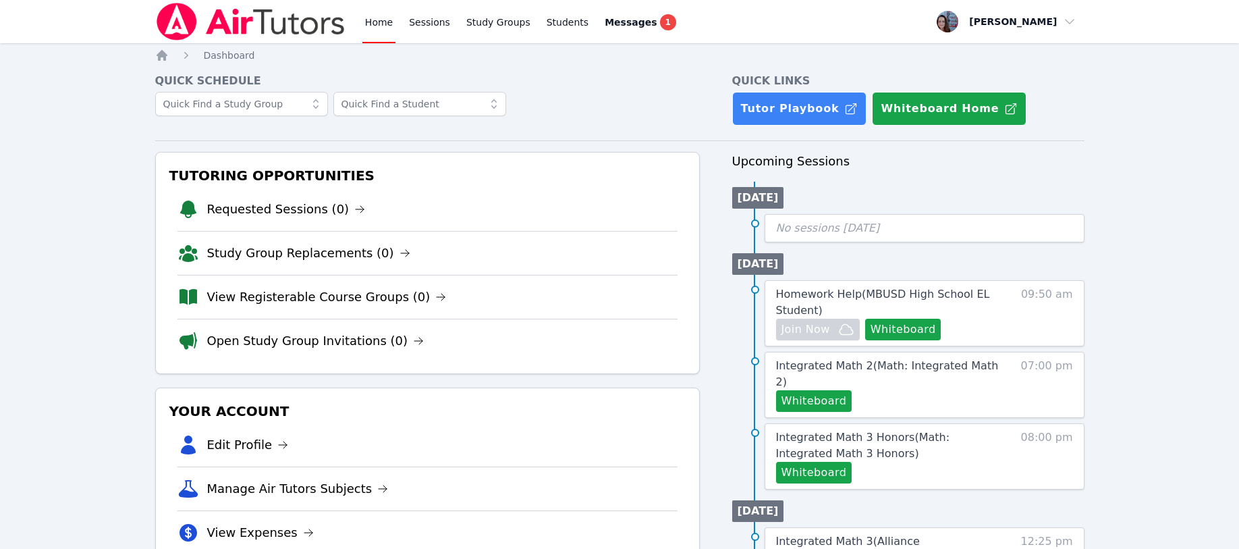 The width and height of the screenshot is (1239, 549). Describe the element at coordinates (242, 104) in the screenshot. I see `input: Quick Find a Study Group` at that location.